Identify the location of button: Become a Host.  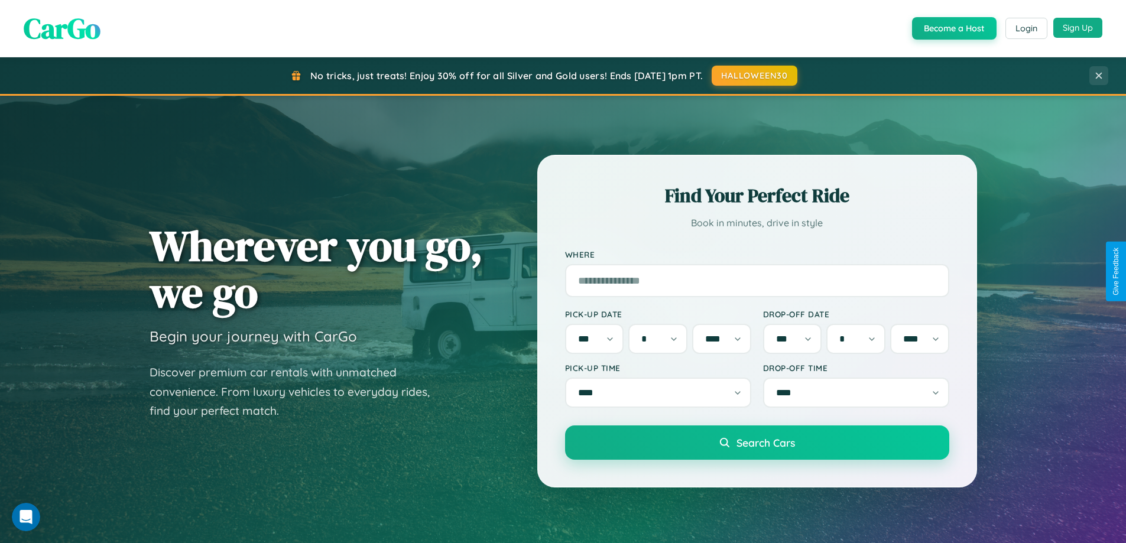
(954, 28).